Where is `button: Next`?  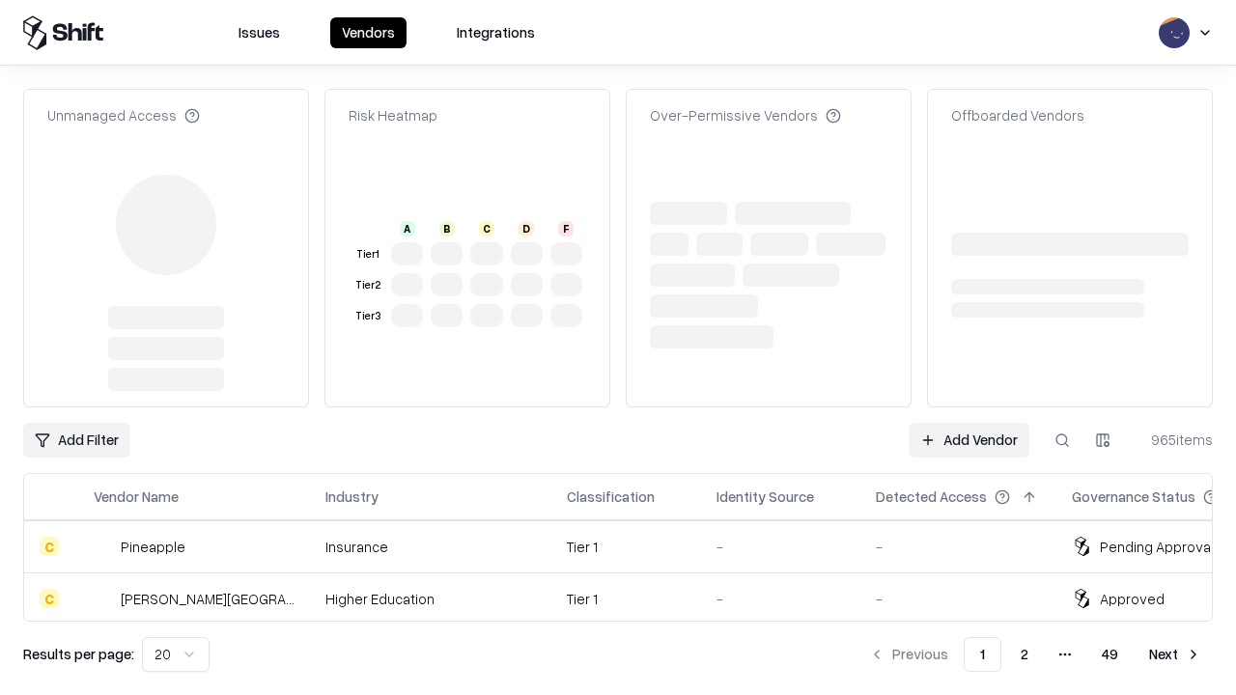
button: Next is located at coordinates (1175, 655).